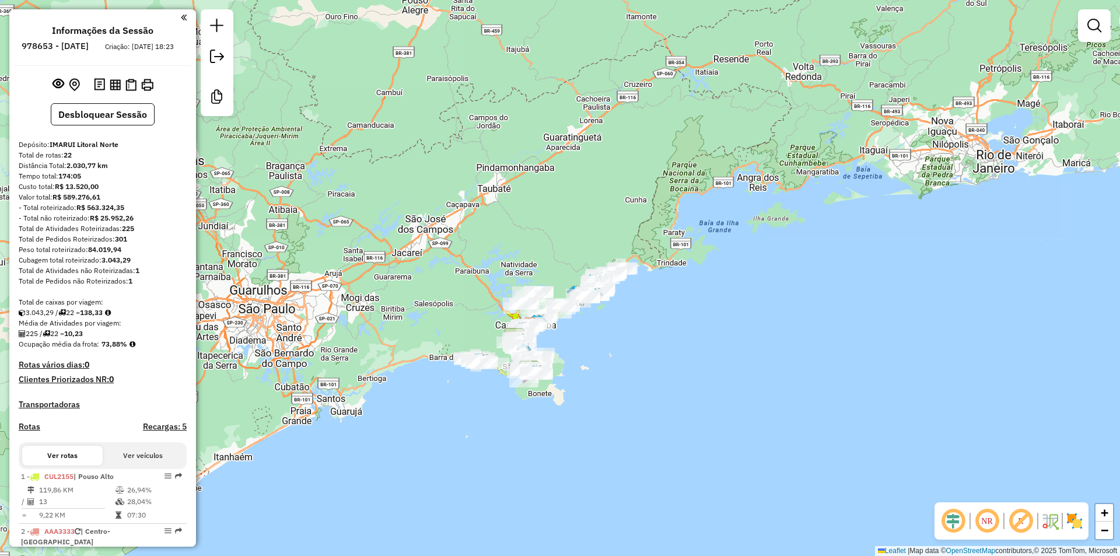 This screenshot has width=1120, height=556. What do you see at coordinates (84, 144) in the screenshot?
I see `strong: IMARUI Litoral Norte` at bounding box center [84, 144].